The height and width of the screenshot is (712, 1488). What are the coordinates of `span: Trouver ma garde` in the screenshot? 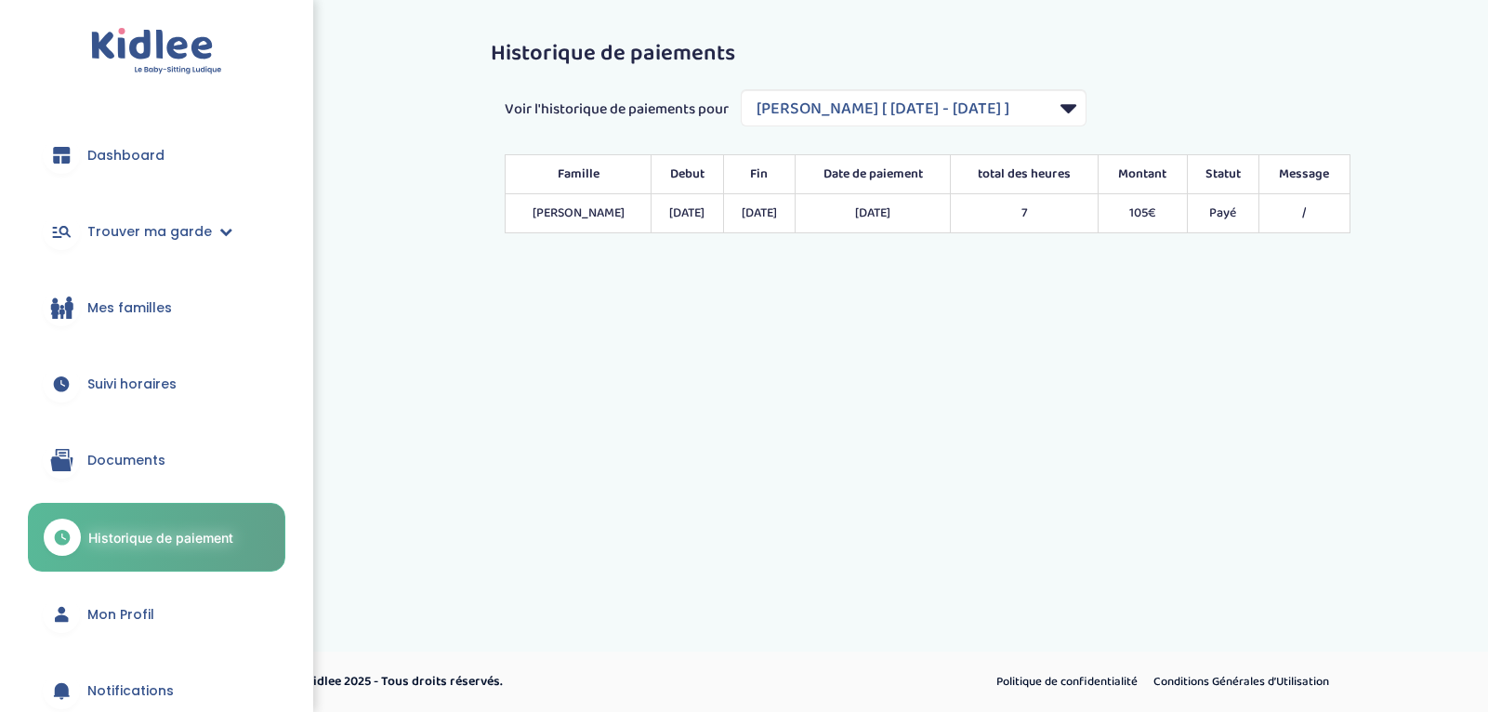 It's located at (150, 231).